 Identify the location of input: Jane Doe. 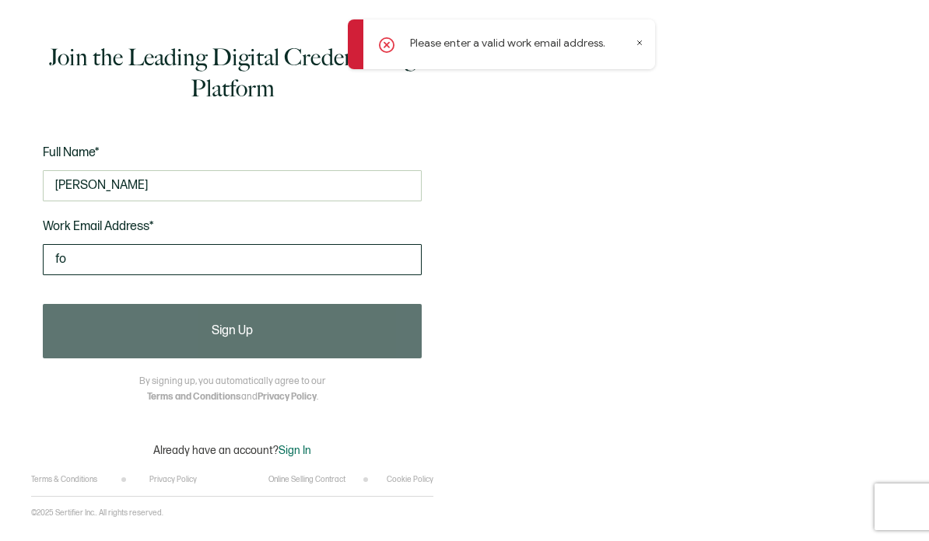
(232, 186).